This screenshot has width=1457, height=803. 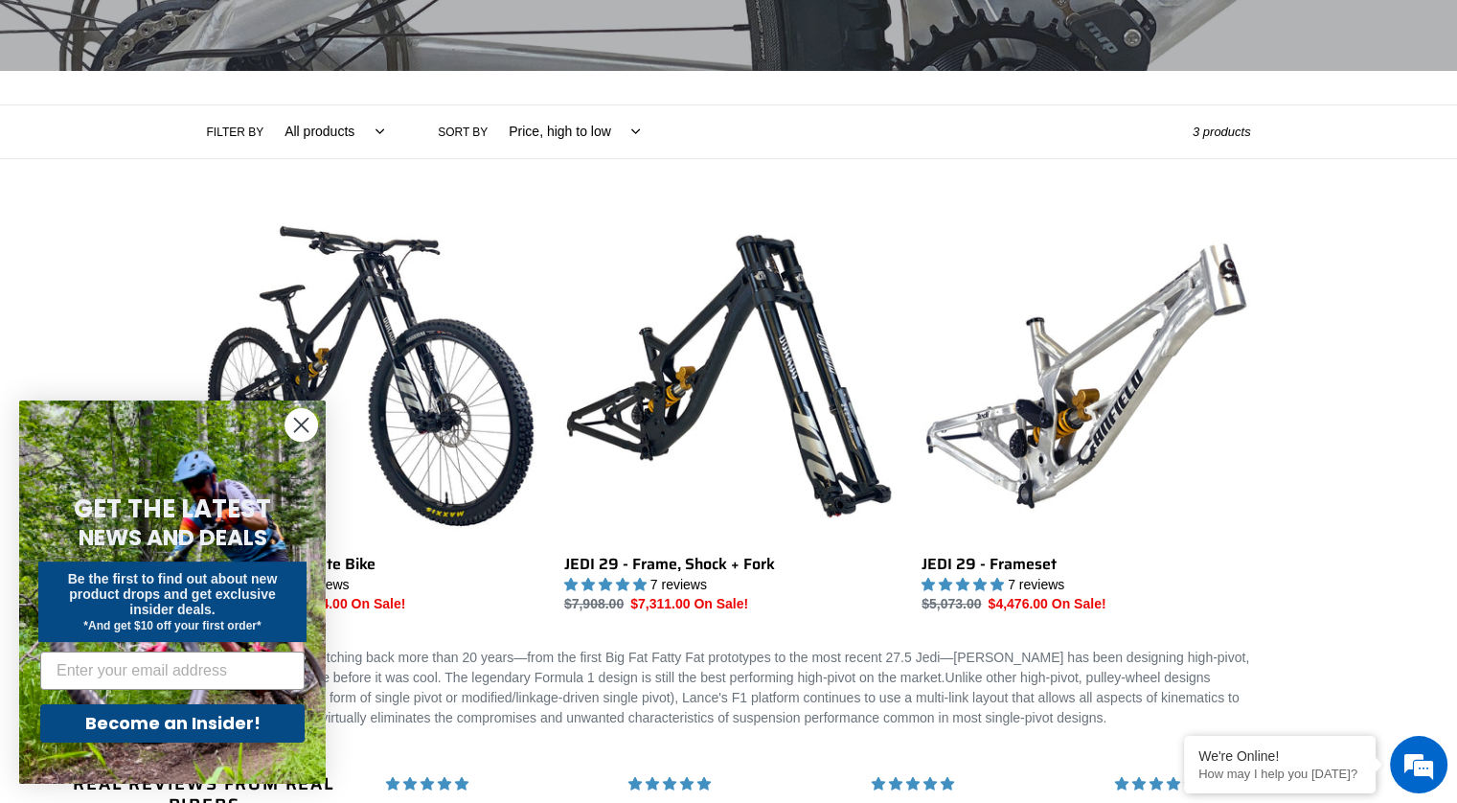 What do you see at coordinates (172, 594) in the screenshot?
I see `span: Be the first to find out about new product drops and get exclusive insider deals.` at bounding box center [172, 594].